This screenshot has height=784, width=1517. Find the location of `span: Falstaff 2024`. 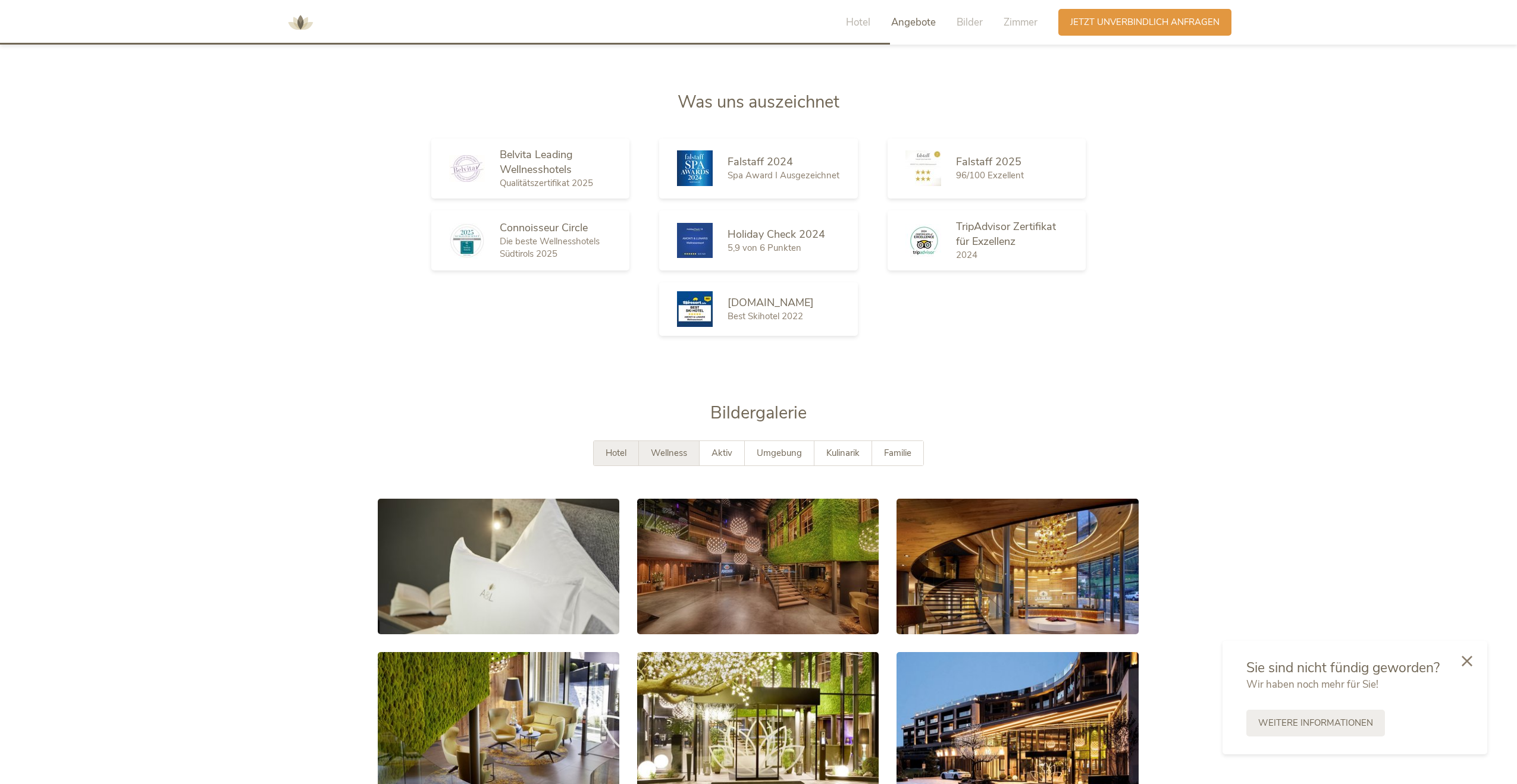

span: Falstaff 2024 is located at coordinates (760, 161).